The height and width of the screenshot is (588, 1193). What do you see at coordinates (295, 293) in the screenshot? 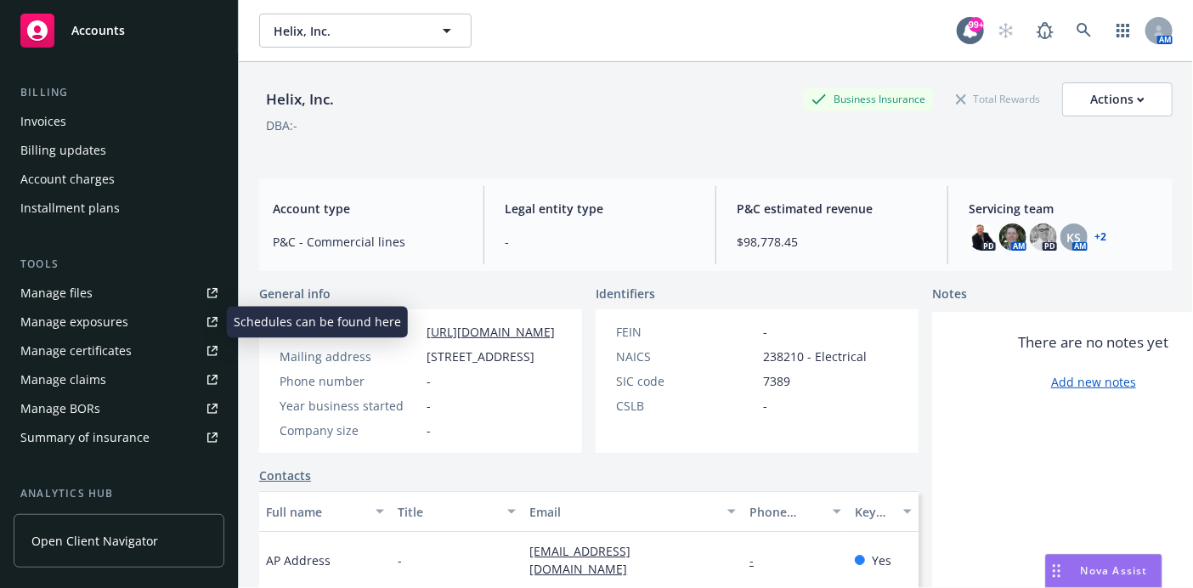
I see `span: General info` at bounding box center [295, 293].